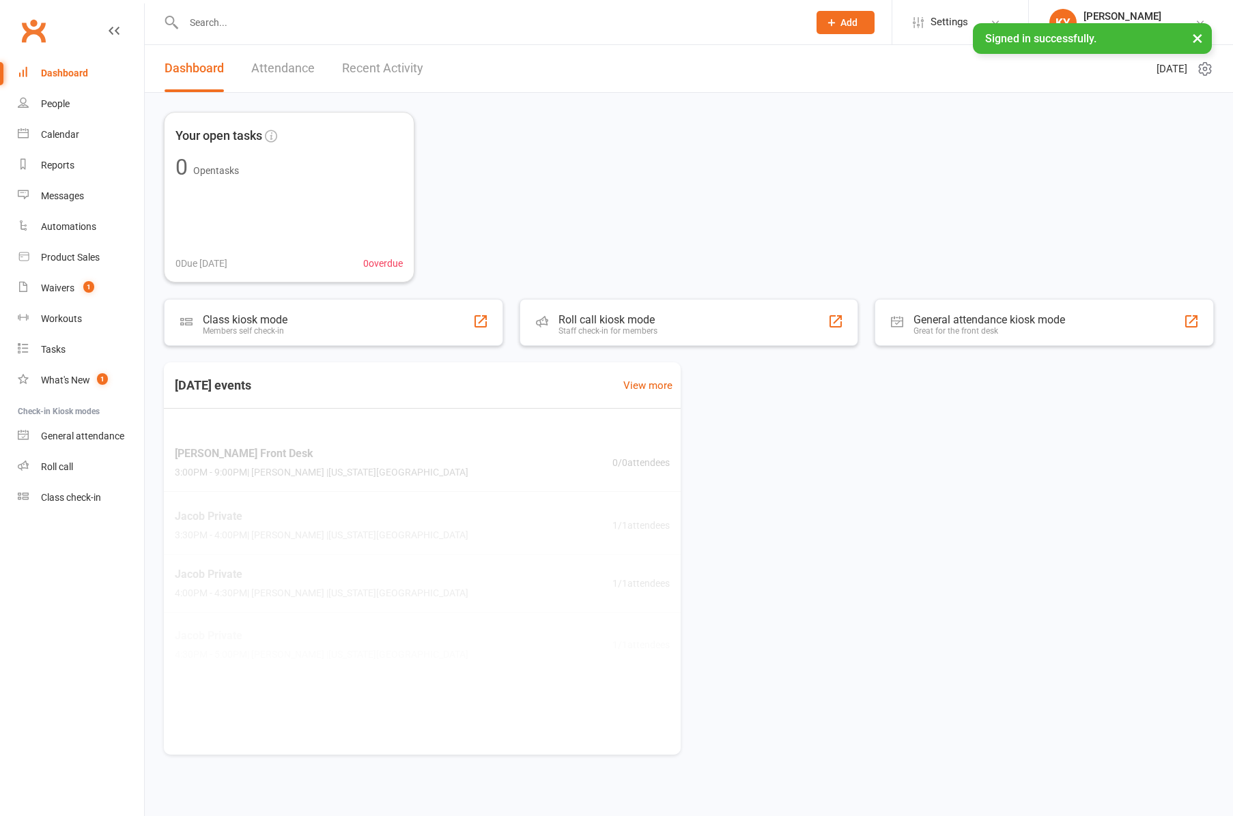  I want to click on a: Attendance, so click(283, 68).